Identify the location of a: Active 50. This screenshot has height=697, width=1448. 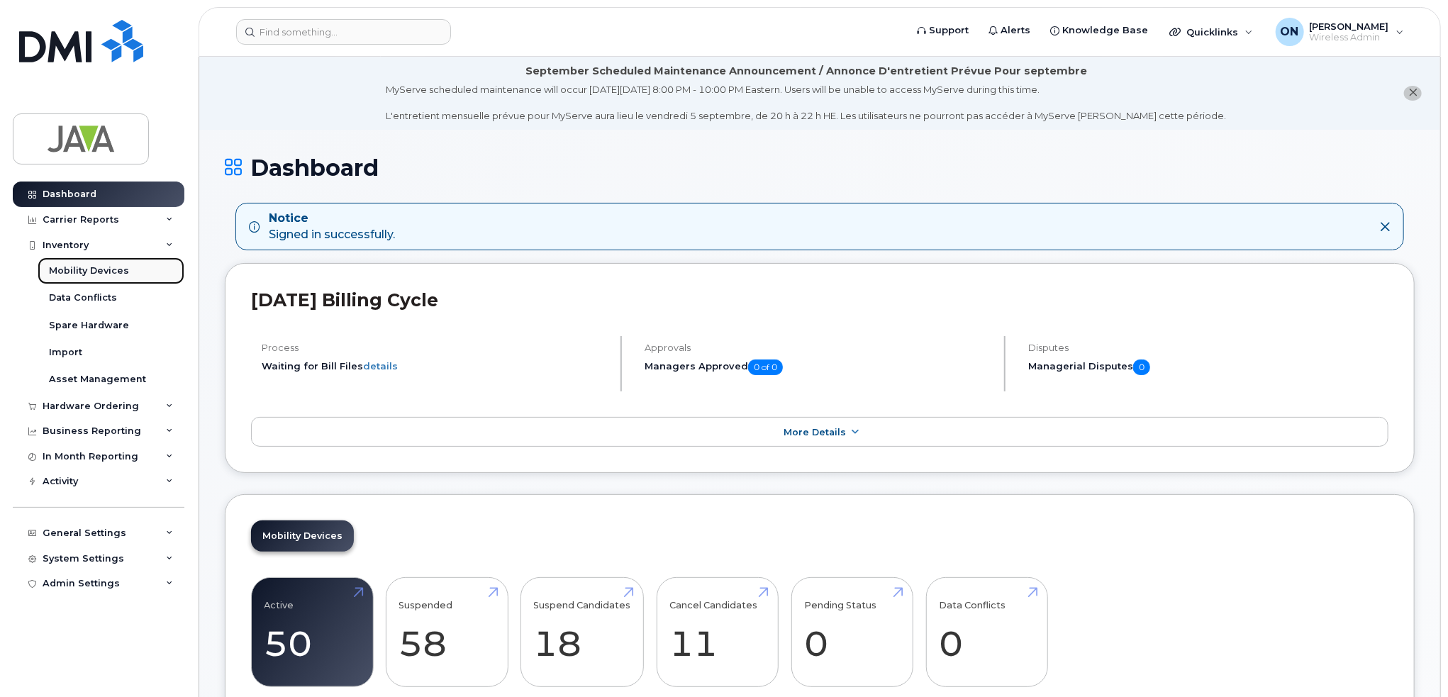
(312, 633).